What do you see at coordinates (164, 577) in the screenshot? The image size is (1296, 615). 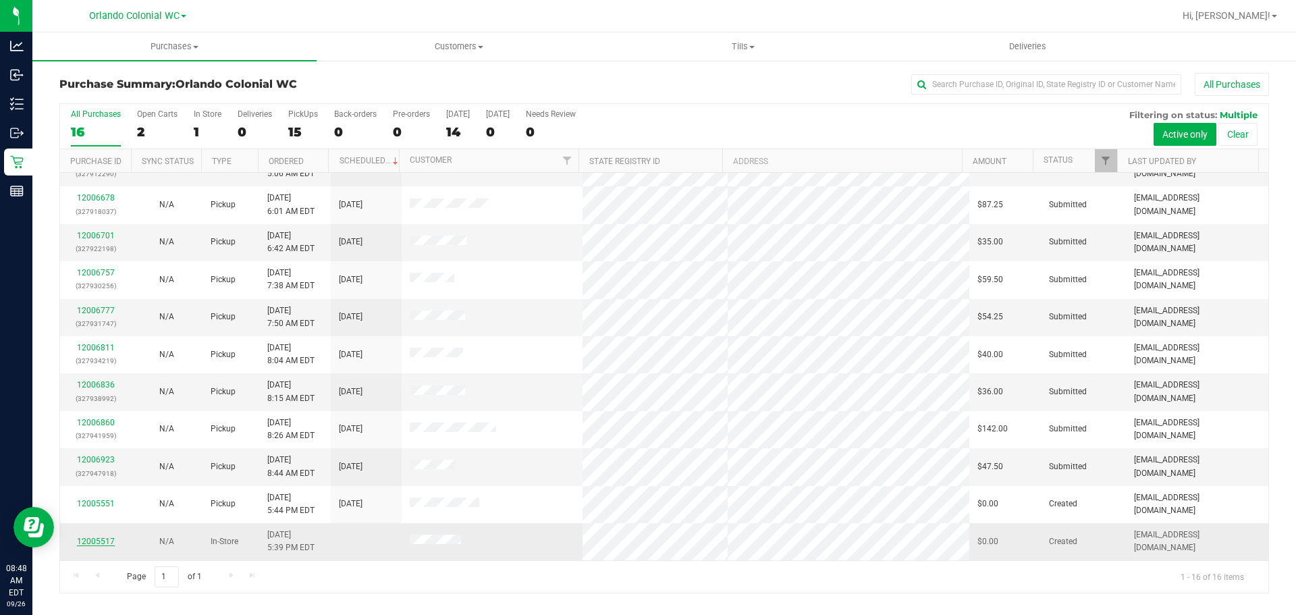 I see `span: Page of 1` at bounding box center [164, 577].